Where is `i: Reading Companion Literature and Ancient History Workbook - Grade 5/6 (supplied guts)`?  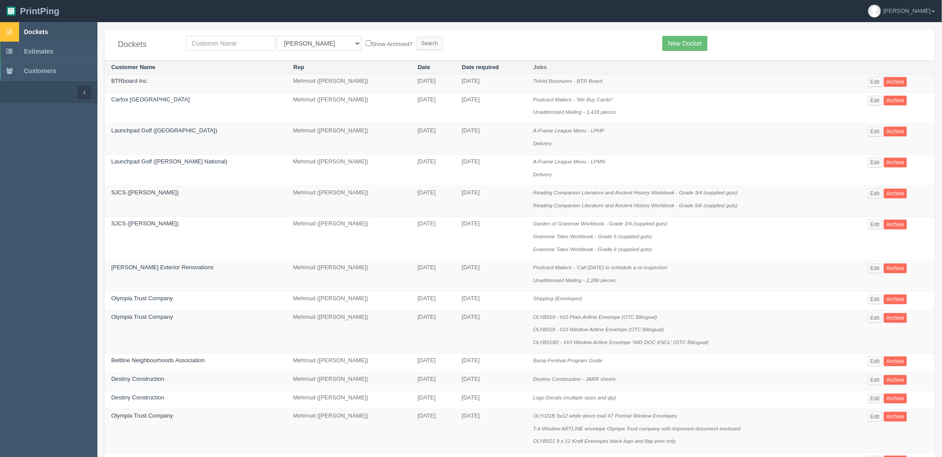 i: Reading Companion Literature and Ancient History Workbook - Grade 5/6 (supplied guts) is located at coordinates (635, 205).